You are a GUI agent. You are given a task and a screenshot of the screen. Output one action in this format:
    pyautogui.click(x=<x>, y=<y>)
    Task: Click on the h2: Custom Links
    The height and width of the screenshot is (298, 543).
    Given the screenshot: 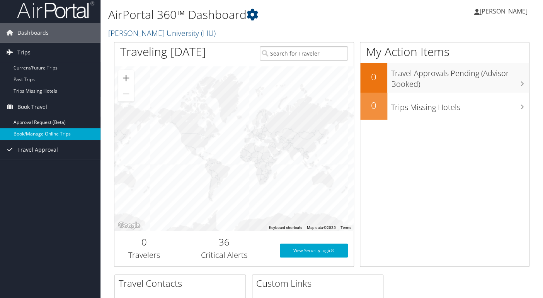 What is the action you would take?
    pyautogui.click(x=320, y=284)
    